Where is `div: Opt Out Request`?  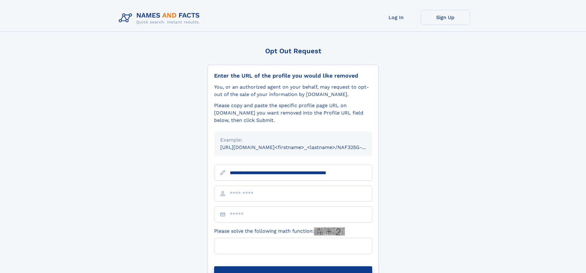 div: Opt Out Request is located at coordinates (293, 51).